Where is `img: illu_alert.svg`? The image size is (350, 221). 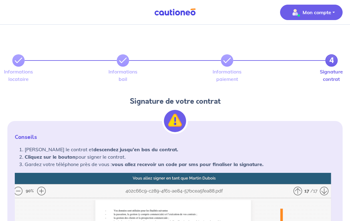 img: illu_alert.svg is located at coordinates (175, 121).